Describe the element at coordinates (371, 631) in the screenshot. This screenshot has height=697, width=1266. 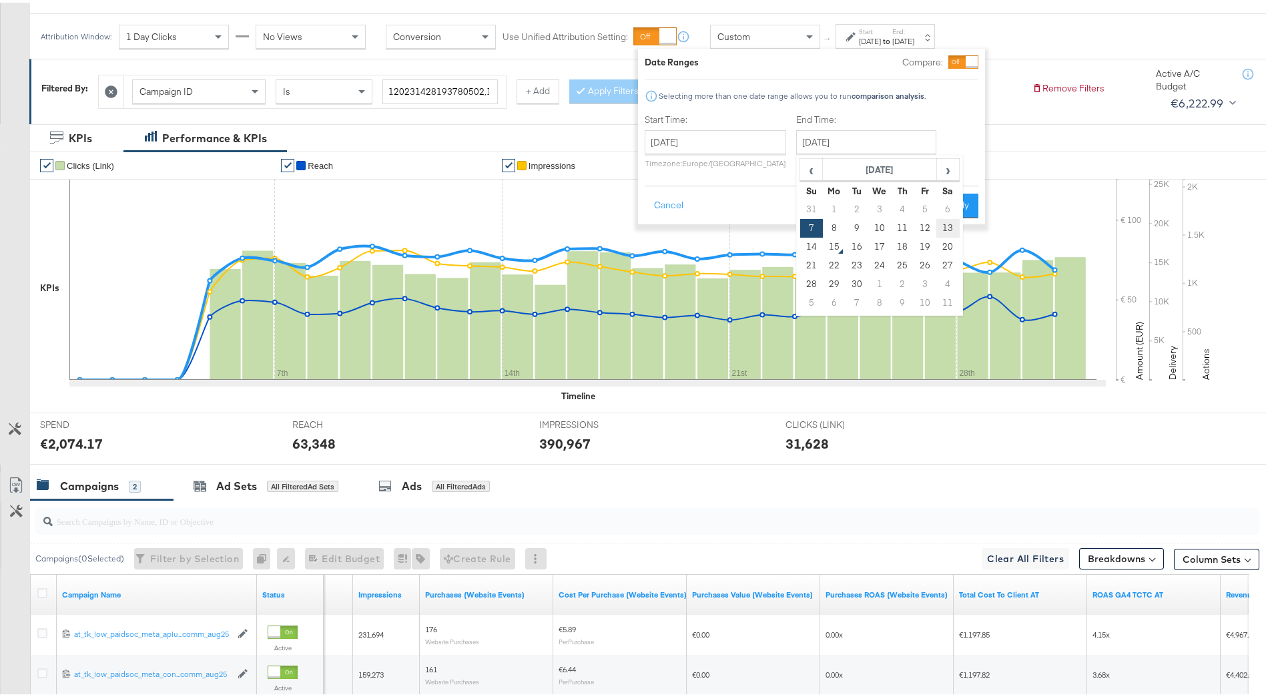
I see `span: 231,694` at that location.